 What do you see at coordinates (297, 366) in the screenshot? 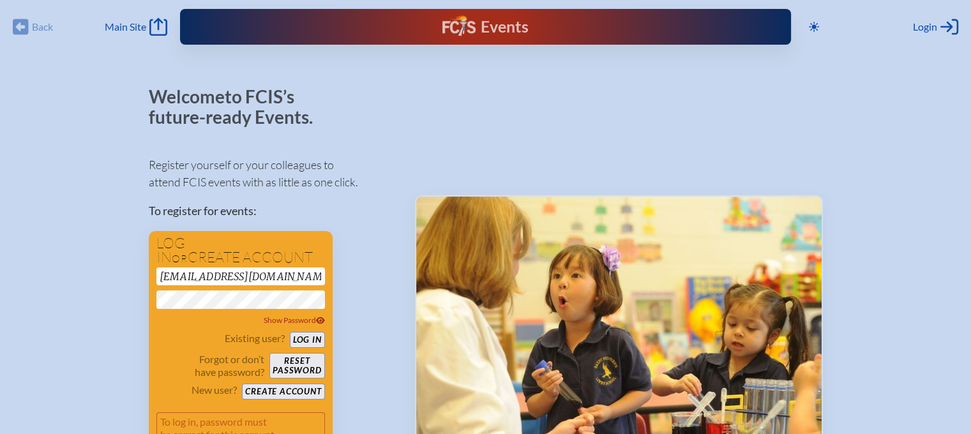
I see `button: Resetpassword` at bounding box center [297, 366].